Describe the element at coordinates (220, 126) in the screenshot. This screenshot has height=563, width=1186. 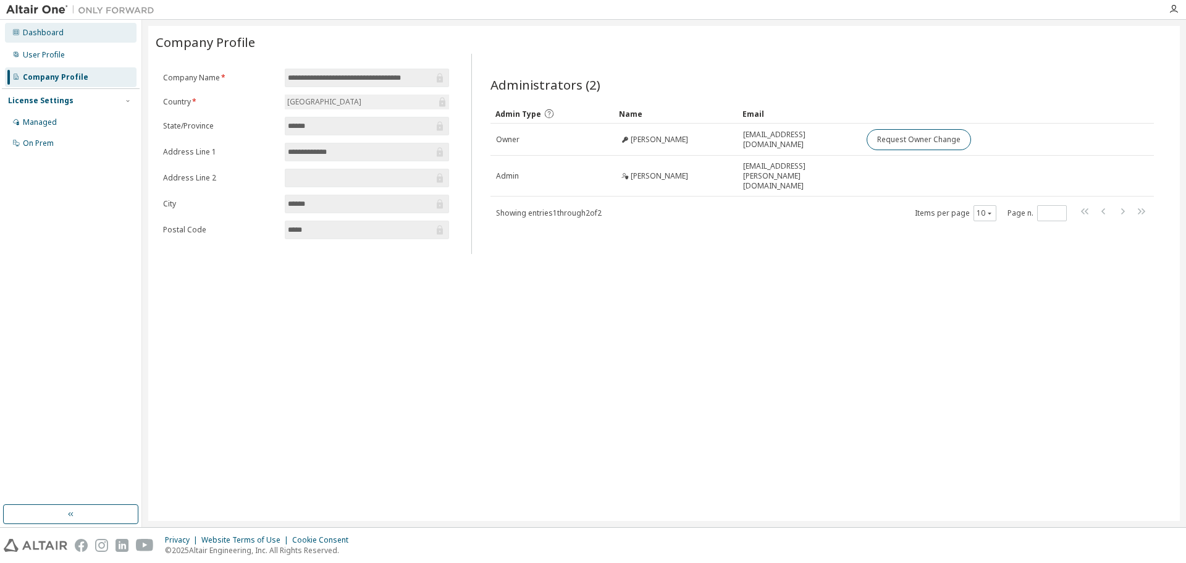
I see `label: State/Province` at that location.